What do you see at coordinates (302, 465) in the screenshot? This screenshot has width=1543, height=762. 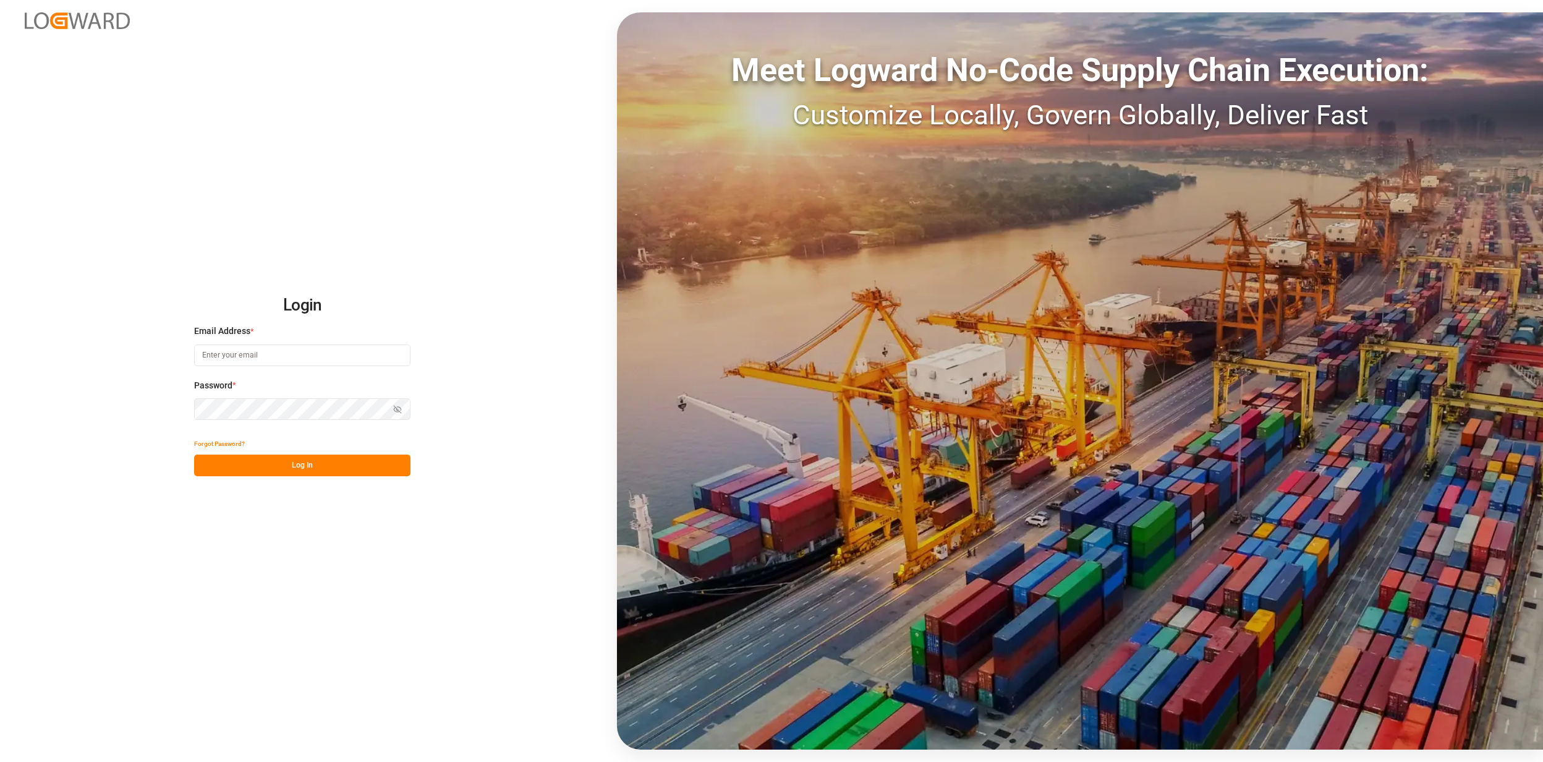 I see `button: Log In` at bounding box center [302, 465].